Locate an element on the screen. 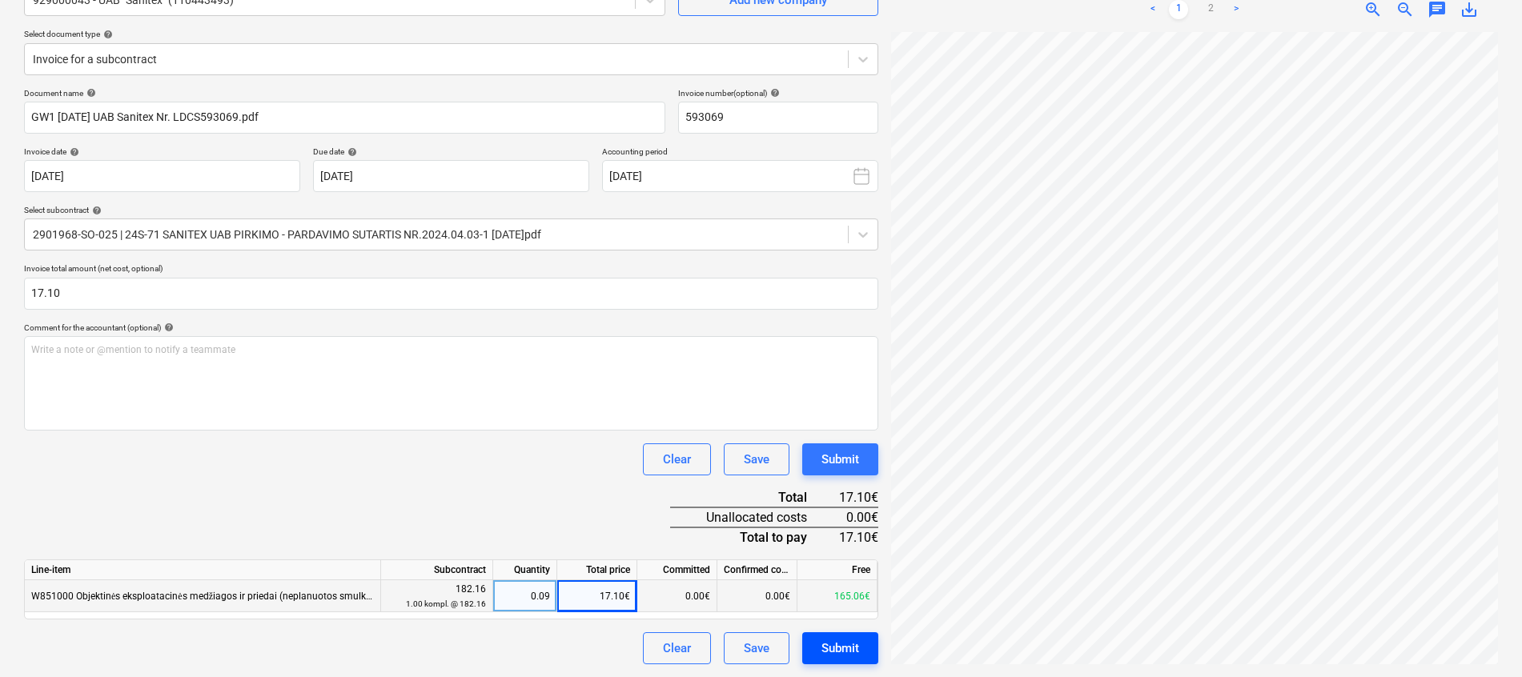 This screenshot has height=677, width=1522. div: Total to pay is located at coordinates (751, 537).